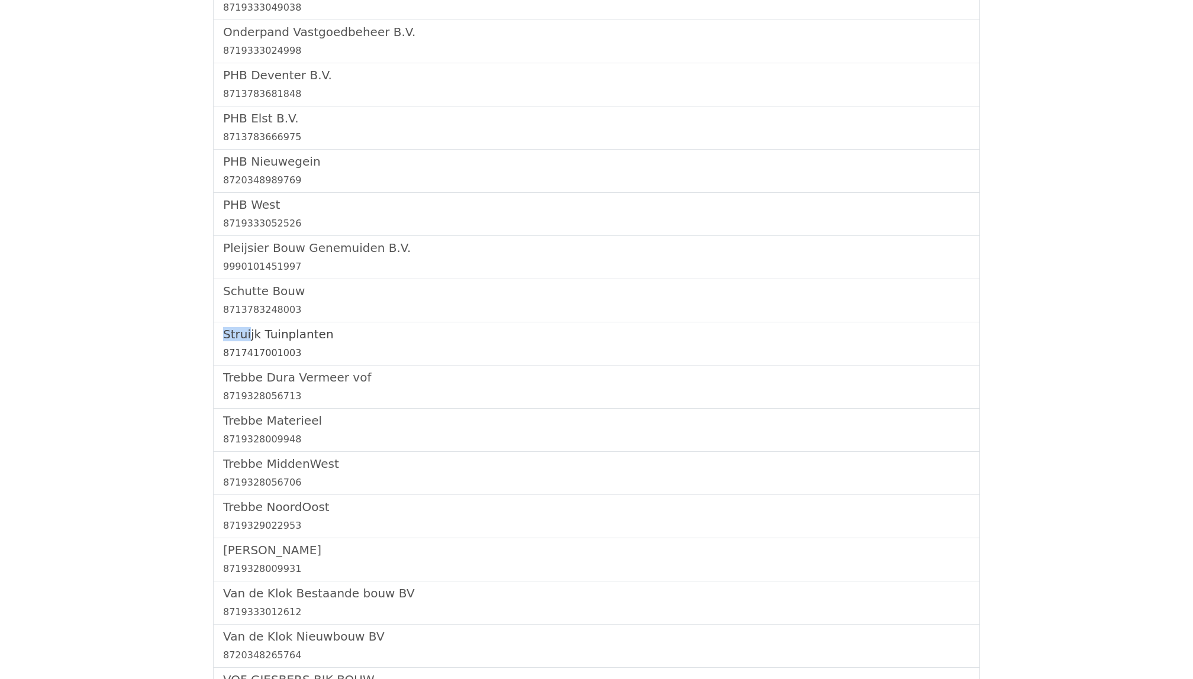 The width and height of the screenshot is (1193, 679). Describe the element at coordinates (597, 613) in the screenshot. I see `div: 8719333012612` at that location.